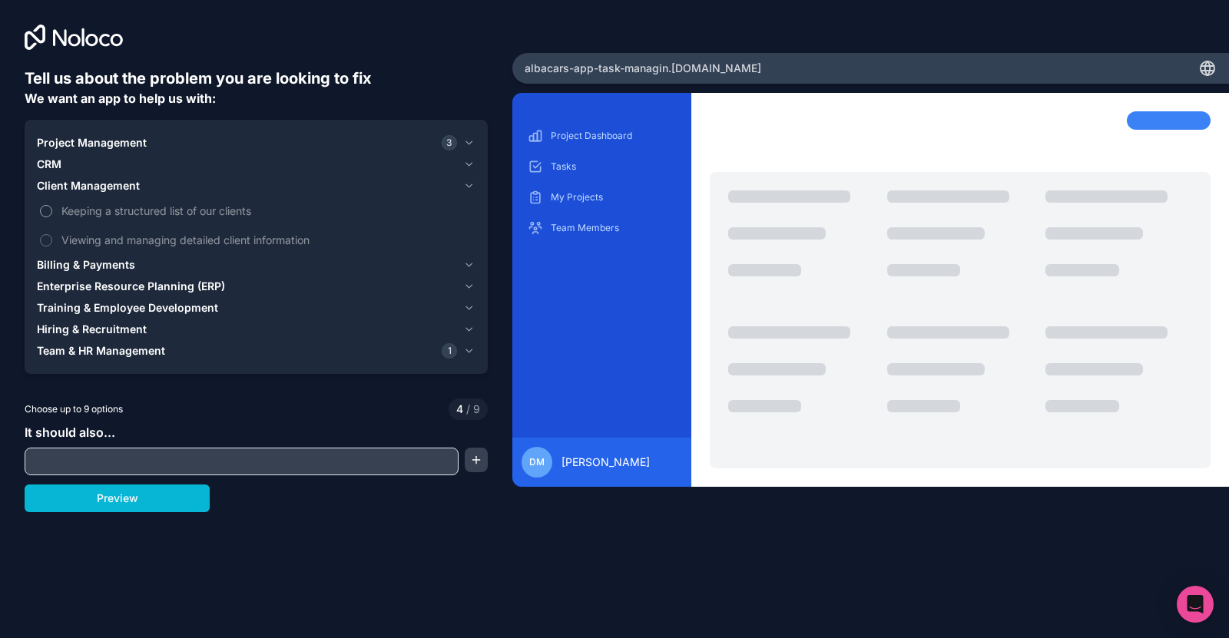  Describe the element at coordinates (86, 265) in the screenshot. I see `span: Billing & Payments` at that location.